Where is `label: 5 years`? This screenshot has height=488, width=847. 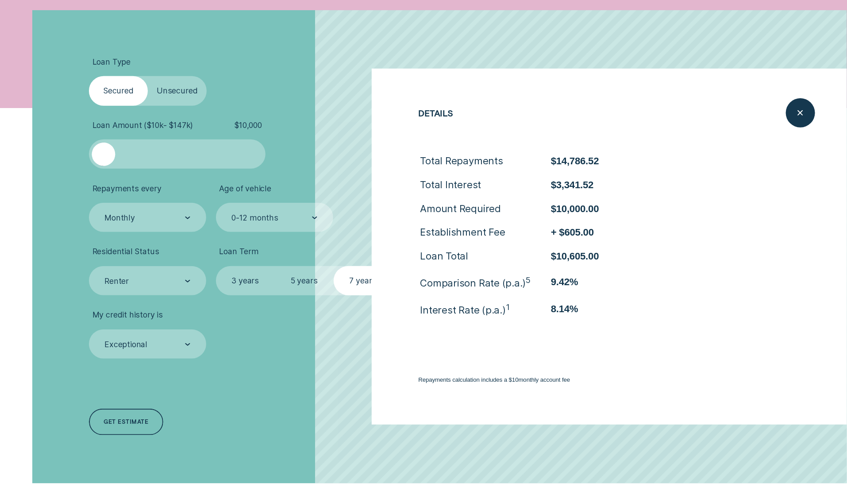 label: 5 years is located at coordinates (304, 281).